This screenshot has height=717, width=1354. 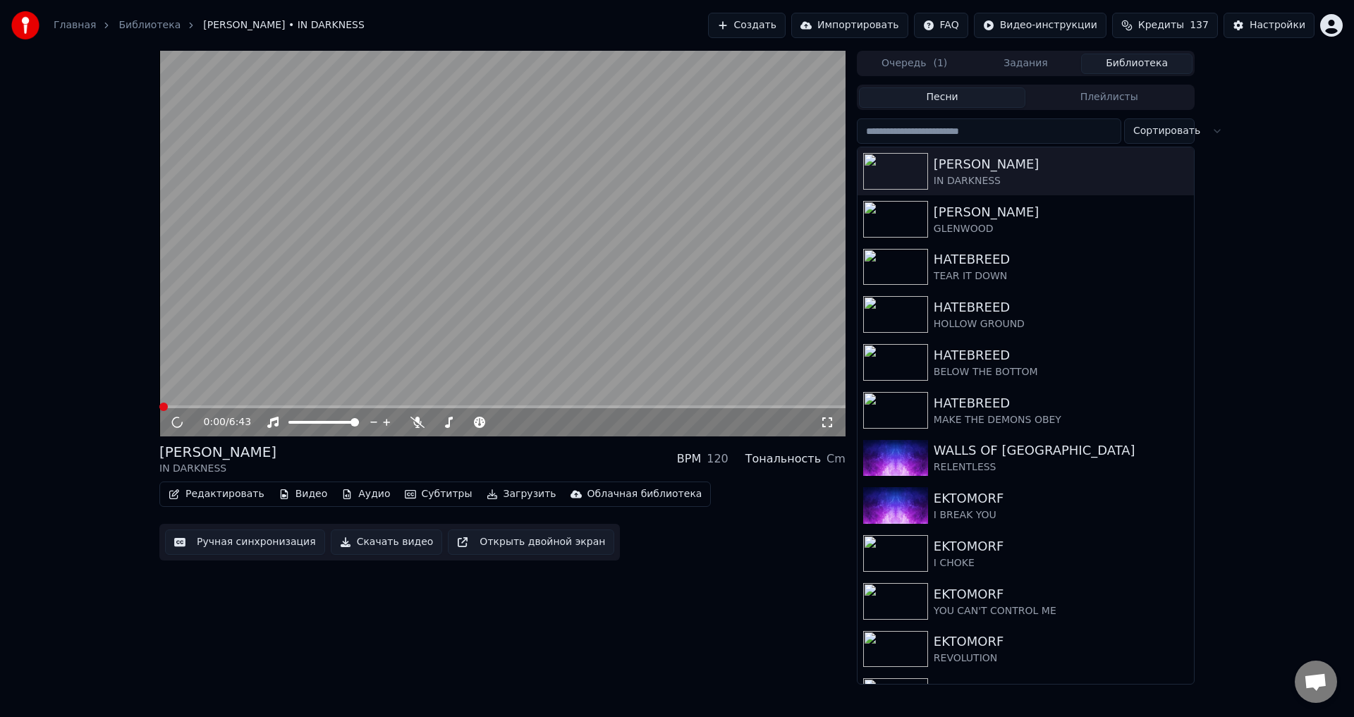 What do you see at coordinates (940, 63) in the screenshot?
I see `span: ( 1 )` at bounding box center [940, 63].